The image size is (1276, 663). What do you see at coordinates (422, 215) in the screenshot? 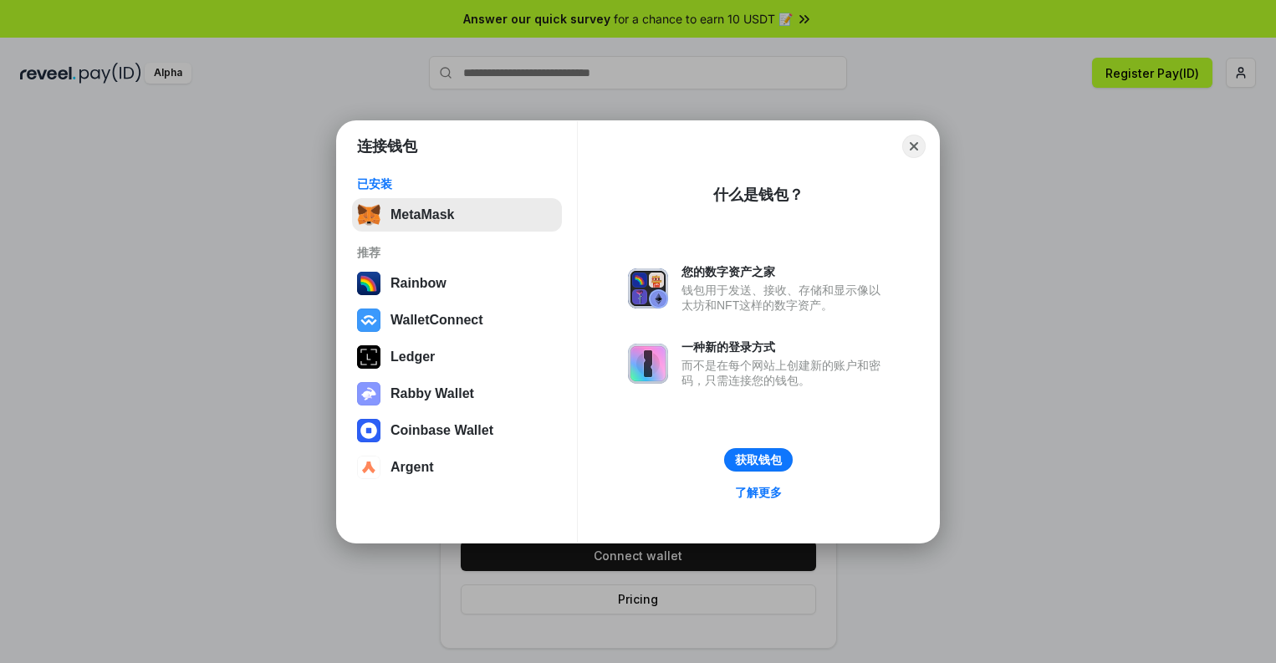
I see `div: MetaMask` at bounding box center [422, 215].